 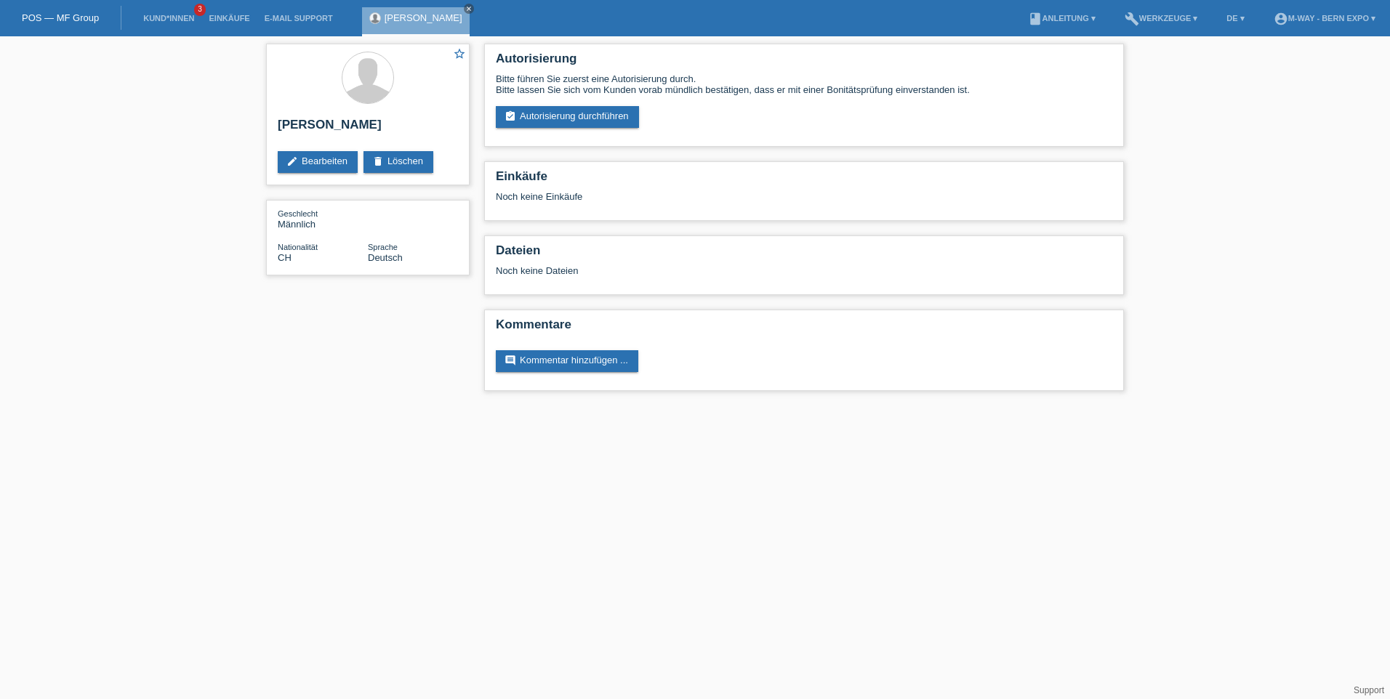 I want to click on i: account_circle, so click(x=1281, y=19).